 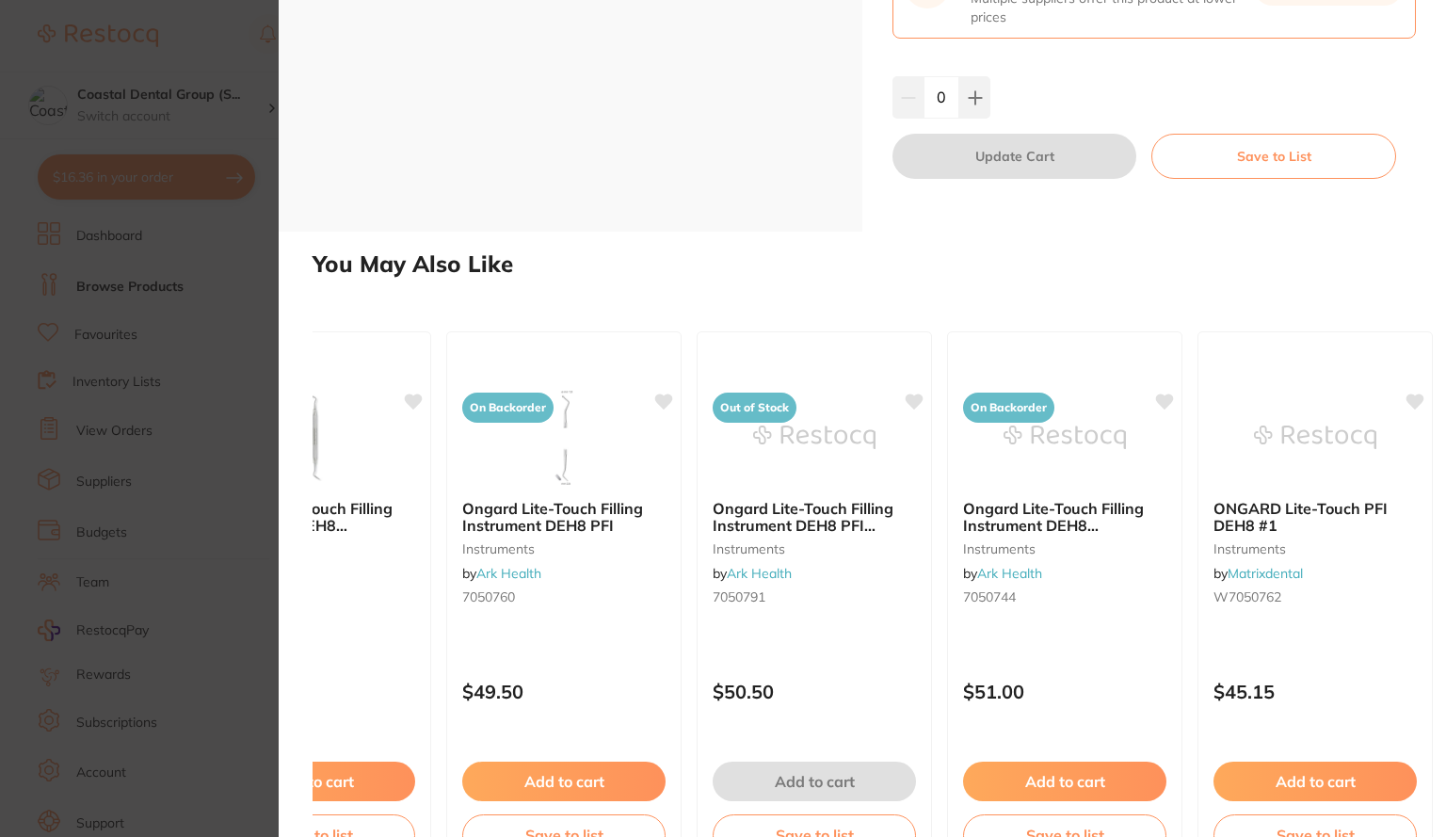 I want to click on h2: You May Also Like, so click(x=876, y=264).